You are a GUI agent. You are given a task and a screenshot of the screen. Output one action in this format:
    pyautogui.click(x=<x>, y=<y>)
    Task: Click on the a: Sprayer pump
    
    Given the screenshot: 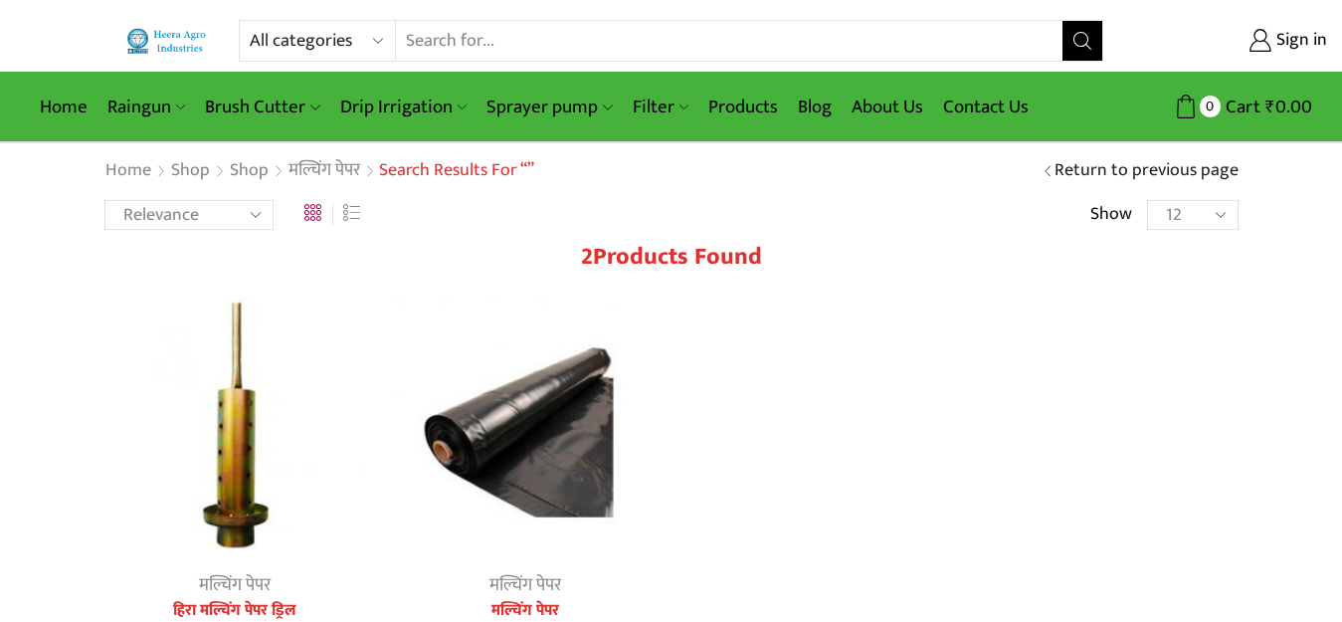 What is the action you would take?
    pyautogui.click(x=549, y=106)
    